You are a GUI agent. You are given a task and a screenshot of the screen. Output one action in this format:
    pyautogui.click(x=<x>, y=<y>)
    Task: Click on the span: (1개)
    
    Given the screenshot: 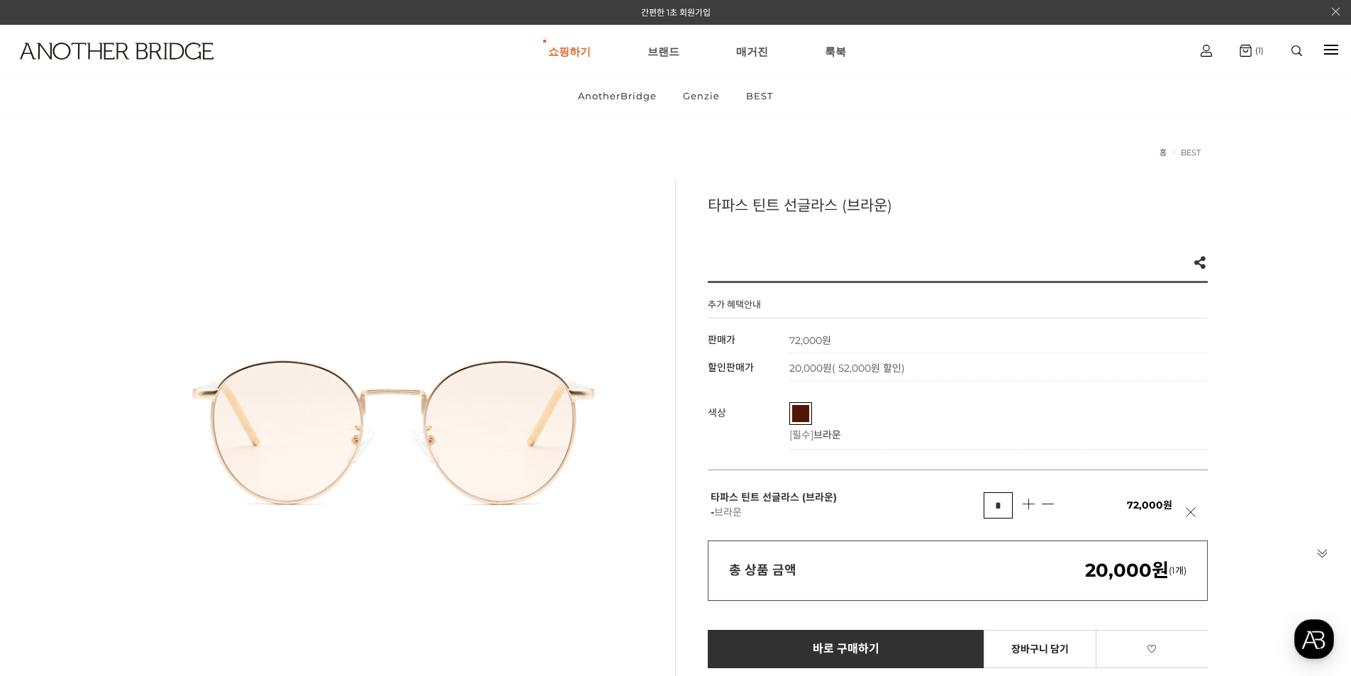 What is the action you would take?
    pyautogui.click(x=1135, y=570)
    